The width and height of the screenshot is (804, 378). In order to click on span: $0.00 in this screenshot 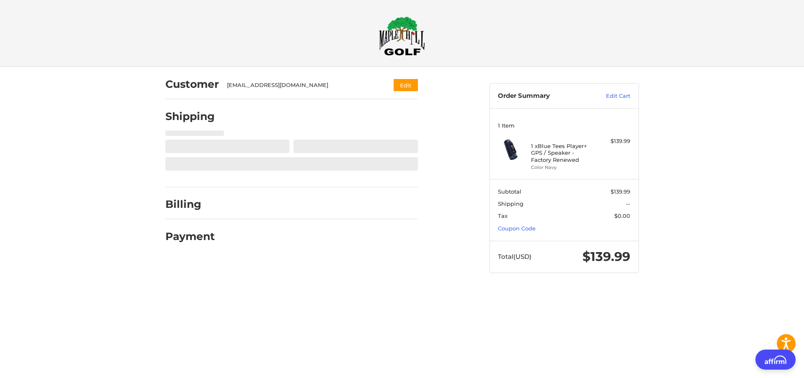, I will do `click(622, 216)`.